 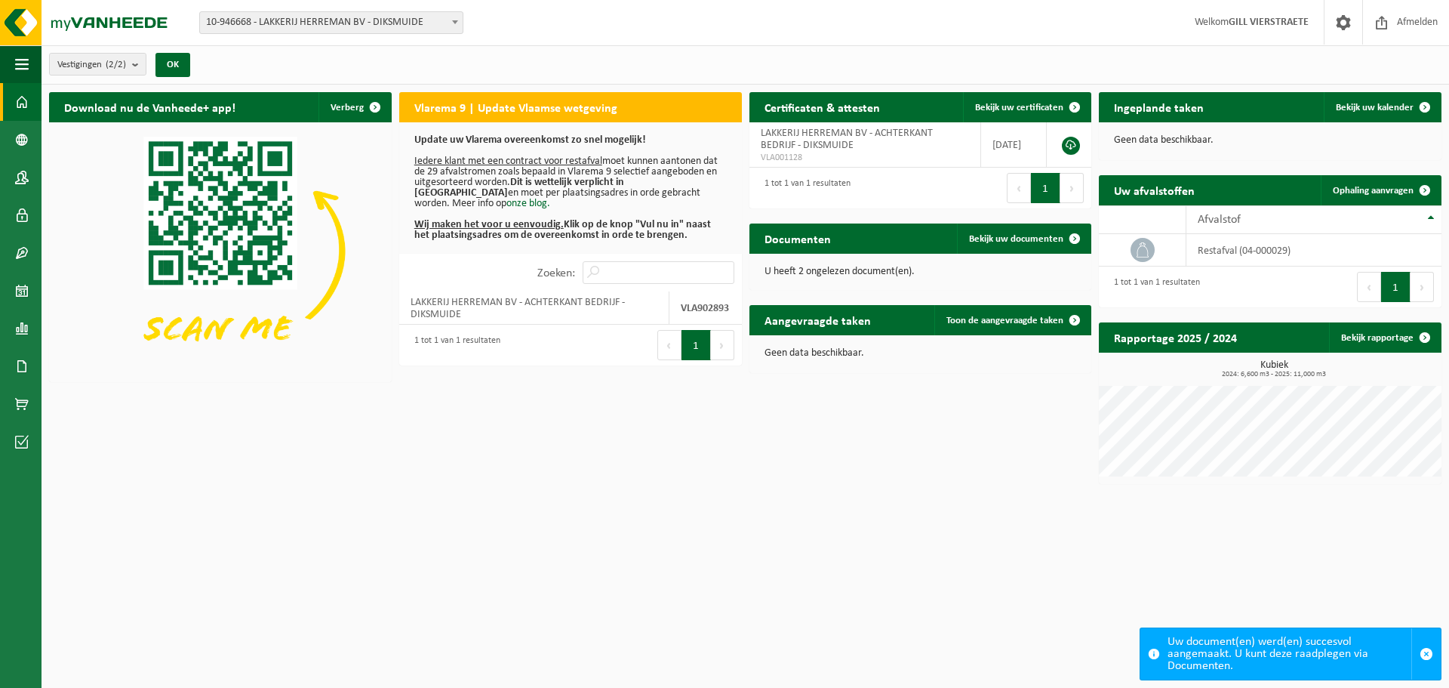 I want to click on span: Toon de aangevraagde taken, so click(x=1005, y=320).